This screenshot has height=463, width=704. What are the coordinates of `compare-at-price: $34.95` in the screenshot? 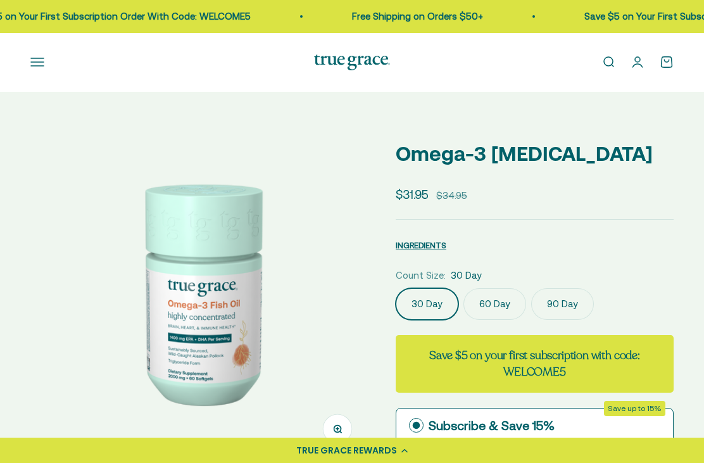 It's located at (452, 196).